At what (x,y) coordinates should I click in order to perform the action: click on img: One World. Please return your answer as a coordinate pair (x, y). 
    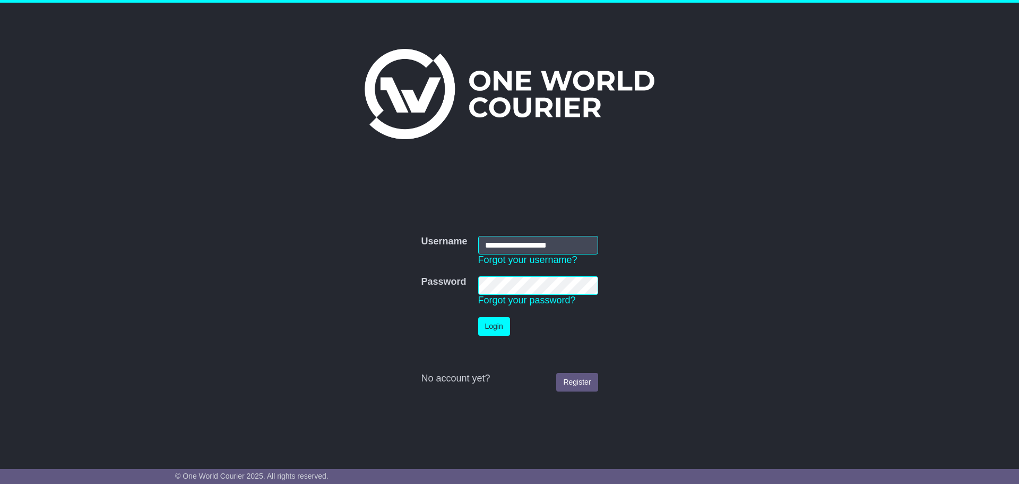
    Looking at the image, I should click on (510, 94).